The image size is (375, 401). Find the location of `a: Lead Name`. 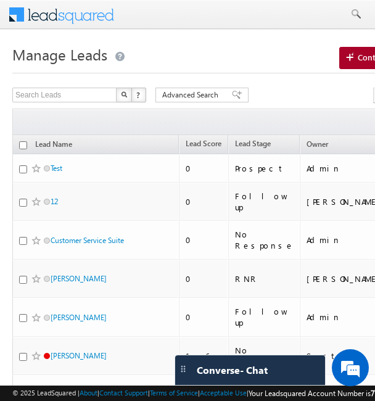

a: Lead Name is located at coordinates (54, 146).